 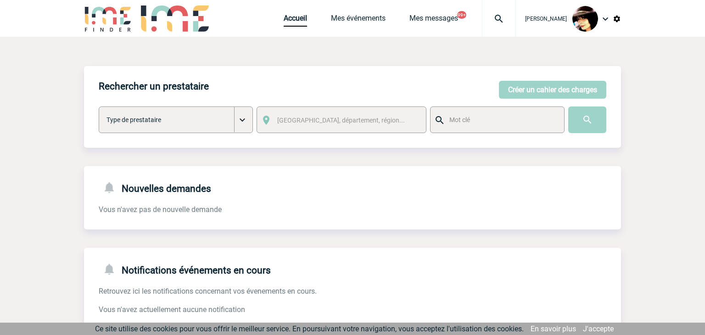 What do you see at coordinates (172, 309) in the screenshot?
I see `span: Vous n'avez actuellement aucune notification` at bounding box center [172, 309].